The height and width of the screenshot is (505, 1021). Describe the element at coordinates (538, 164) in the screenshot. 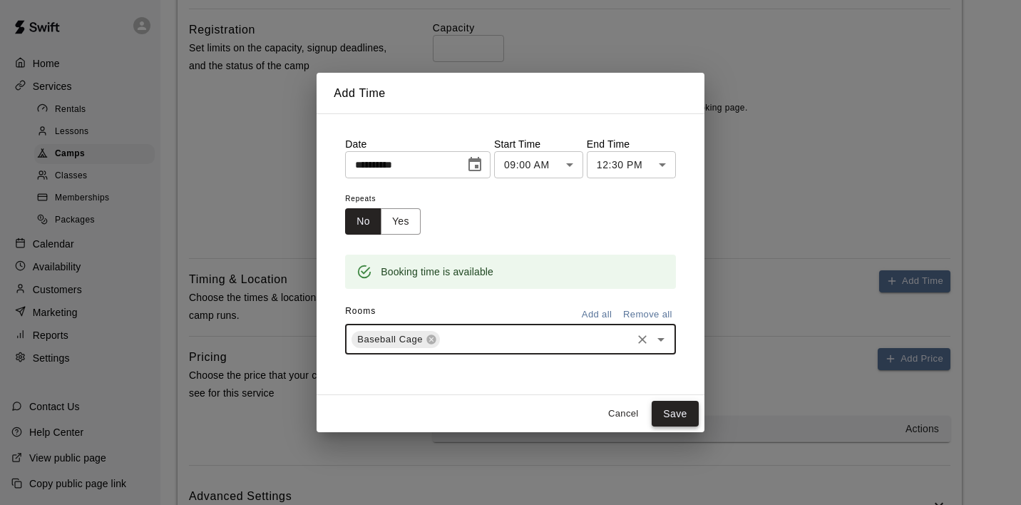

I see `div: 09:00 AM` at that location.